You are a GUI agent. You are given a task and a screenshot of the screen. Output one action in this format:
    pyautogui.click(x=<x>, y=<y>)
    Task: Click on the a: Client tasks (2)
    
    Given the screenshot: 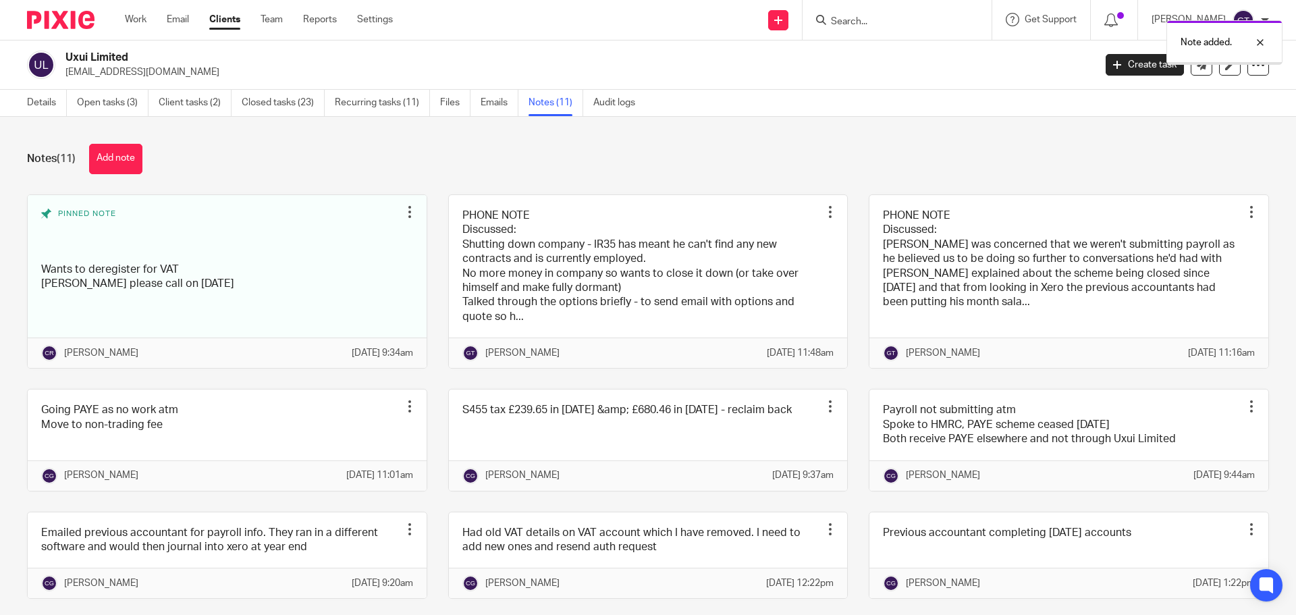 What is the action you would take?
    pyautogui.click(x=195, y=103)
    